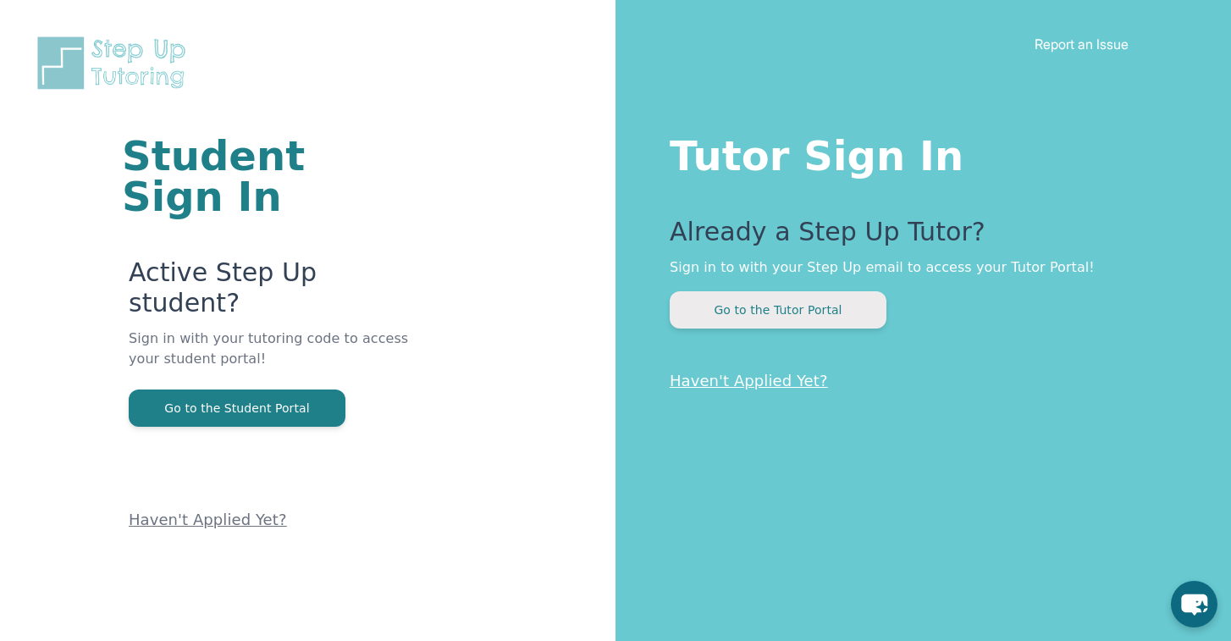 This screenshot has height=641, width=1231. I want to click on p: Already a Step Up Tutor?, so click(916, 237).